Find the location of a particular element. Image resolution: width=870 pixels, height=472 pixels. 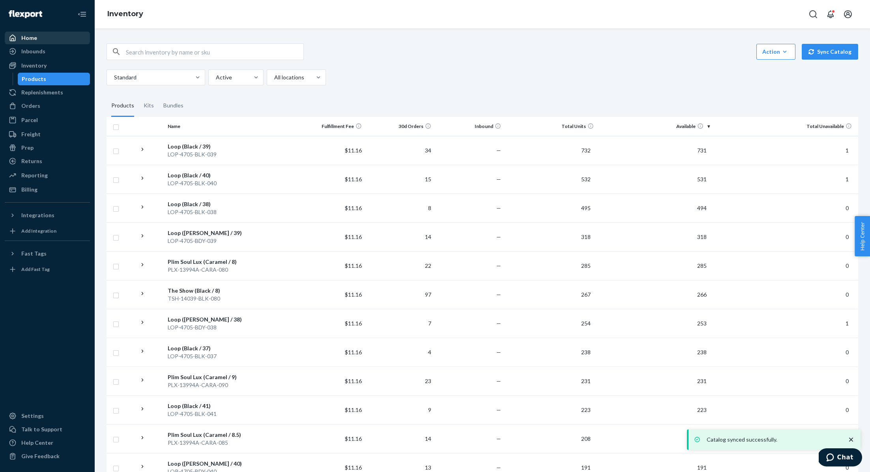

td: 9 is located at coordinates (400, 409).